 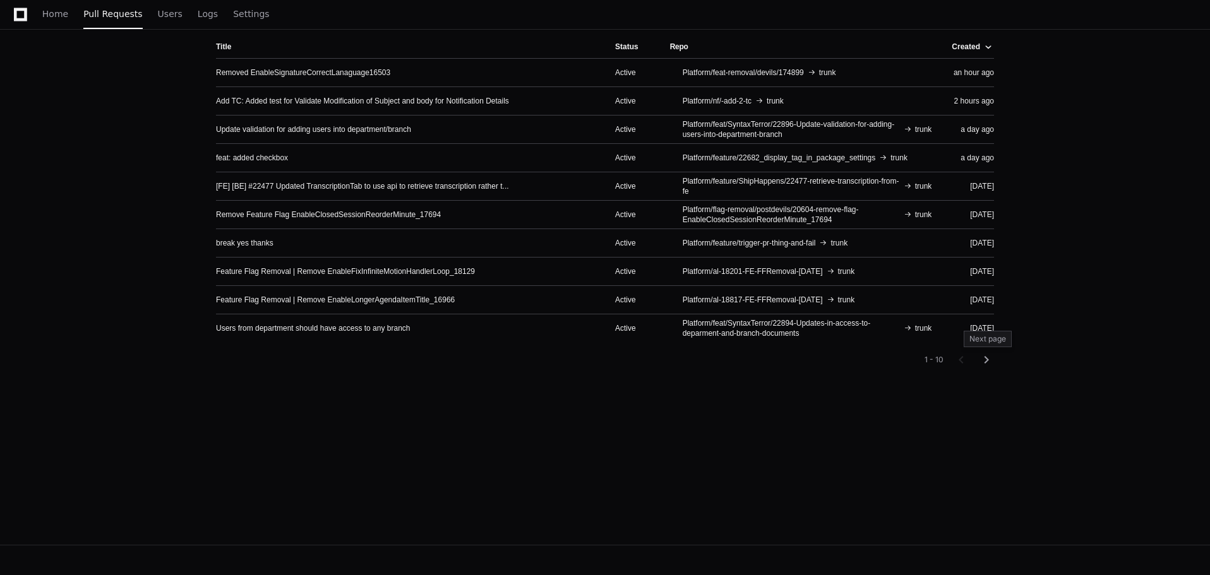 I want to click on span: Platform/feature/trigger-pr-thing-and-fail, so click(x=749, y=243).